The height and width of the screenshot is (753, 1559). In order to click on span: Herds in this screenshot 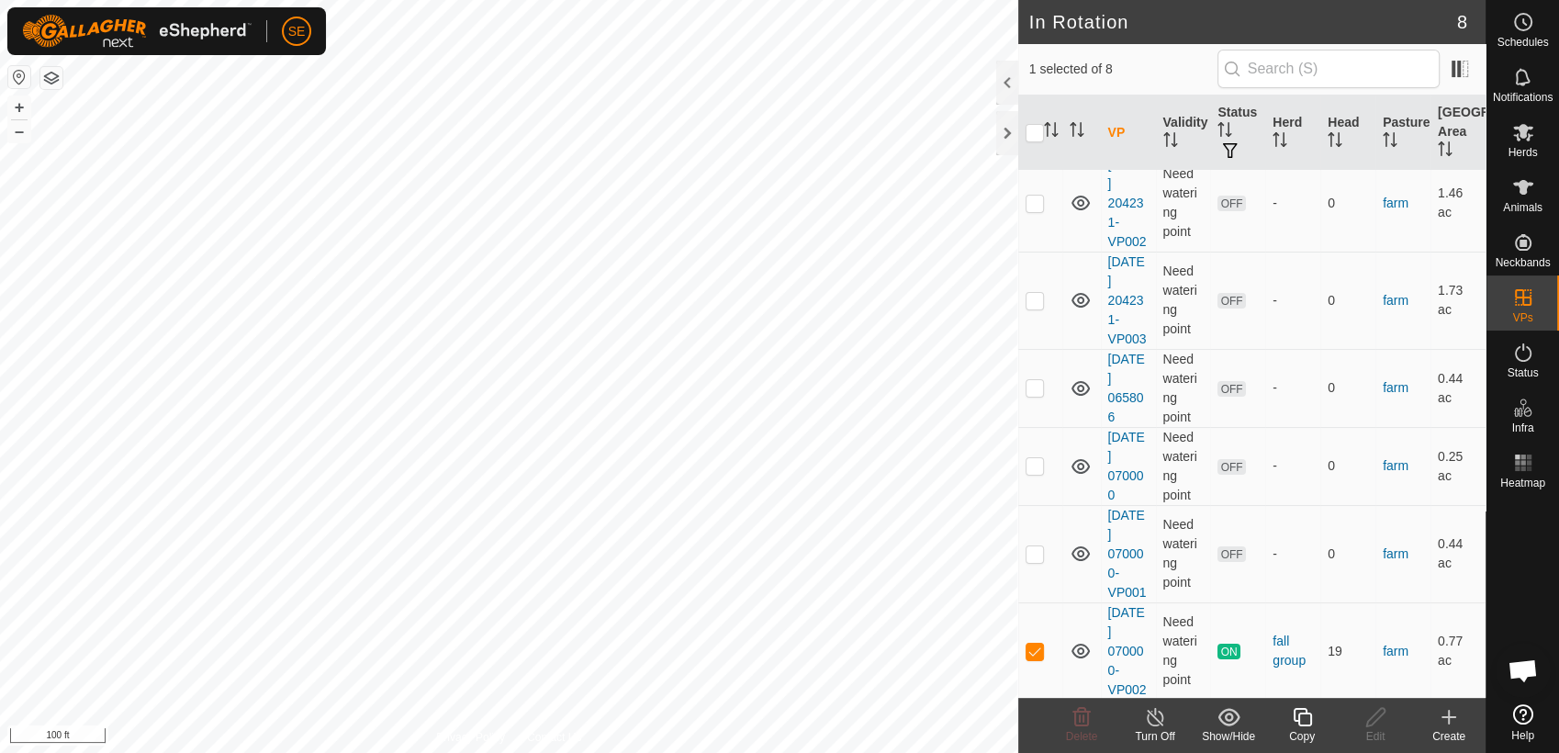, I will do `click(1522, 152)`.